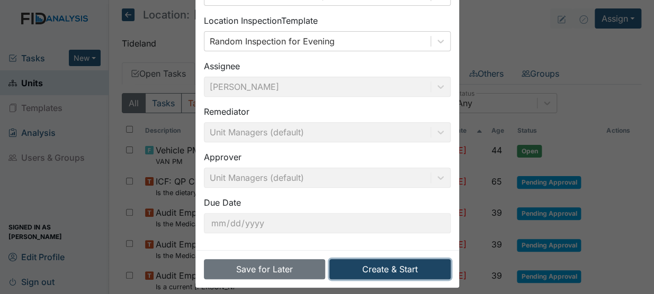 The width and height of the screenshot is (654, 294). What do you see at coordinates (390, 269) in the screenshot?
I see `button: Create & Start` at bounding box center [390, 269].